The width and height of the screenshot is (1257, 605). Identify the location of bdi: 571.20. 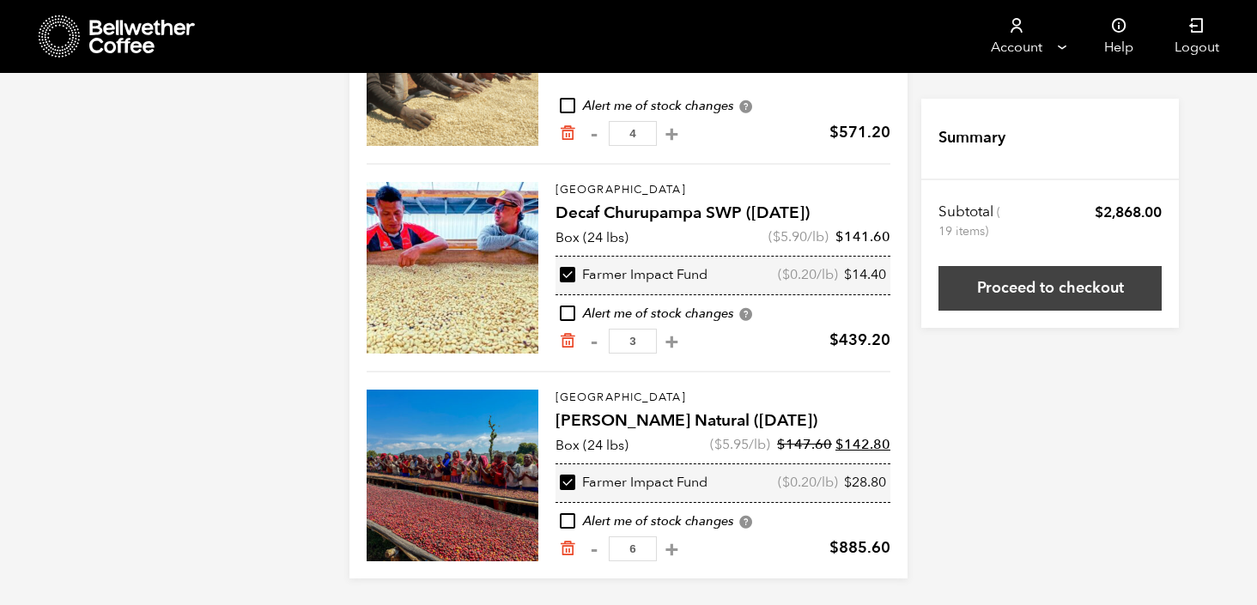
(859, 132).